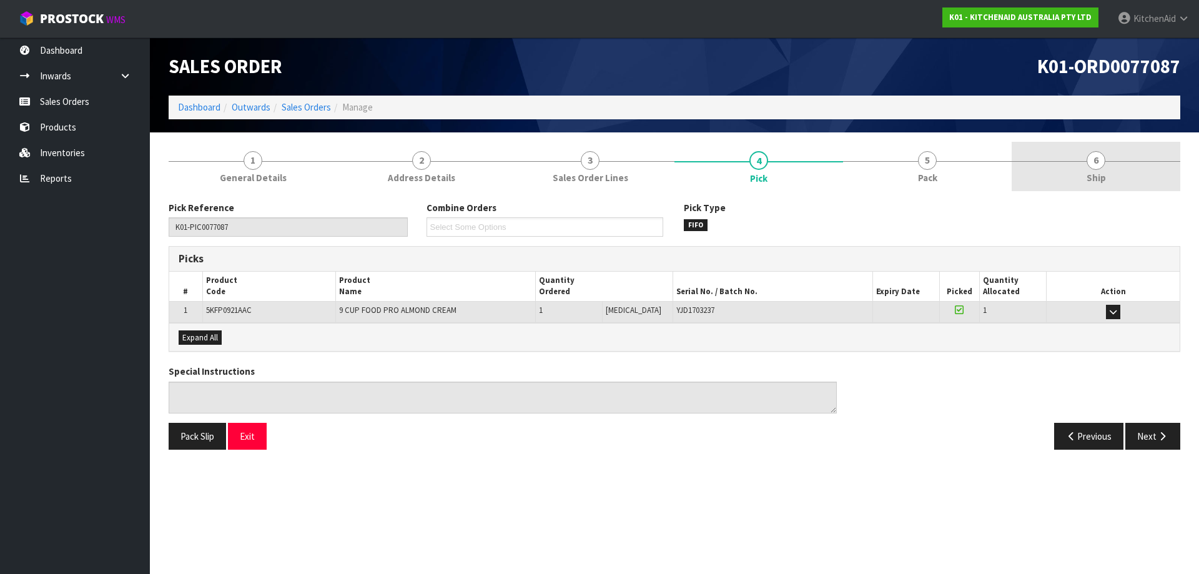  Describe the element at coordinates (928, 177) in the screenshot. I see `span: Pack` at that location.